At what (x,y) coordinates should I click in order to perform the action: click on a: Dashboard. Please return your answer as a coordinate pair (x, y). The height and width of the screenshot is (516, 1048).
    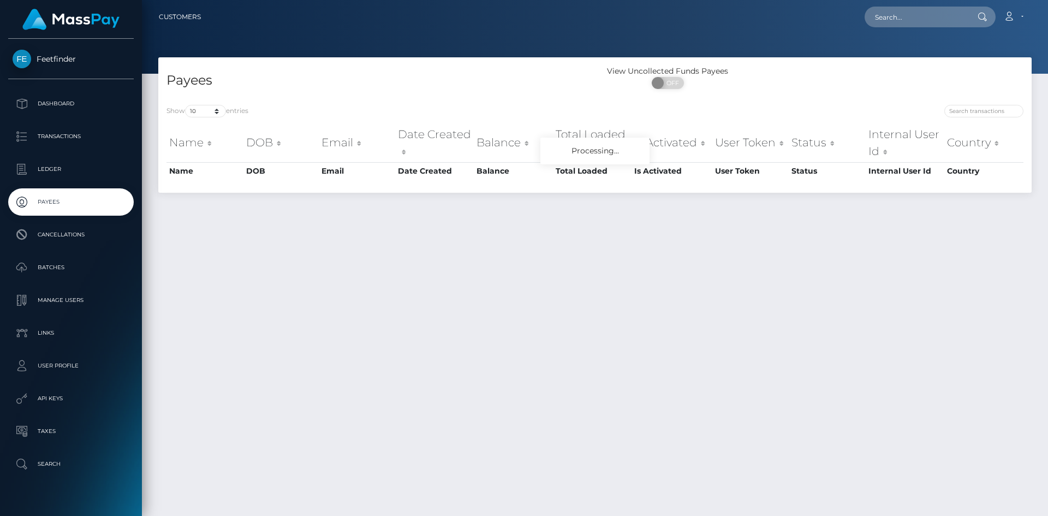
    Looking at the image, I should click on (71, 104).